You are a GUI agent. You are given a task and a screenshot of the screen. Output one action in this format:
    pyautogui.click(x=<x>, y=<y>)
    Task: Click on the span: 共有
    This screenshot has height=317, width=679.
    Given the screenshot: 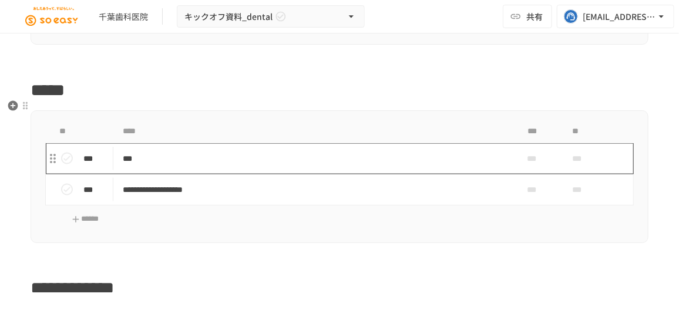 What is the action you would take?
    pyautogui.click(x=534, y=16)
    